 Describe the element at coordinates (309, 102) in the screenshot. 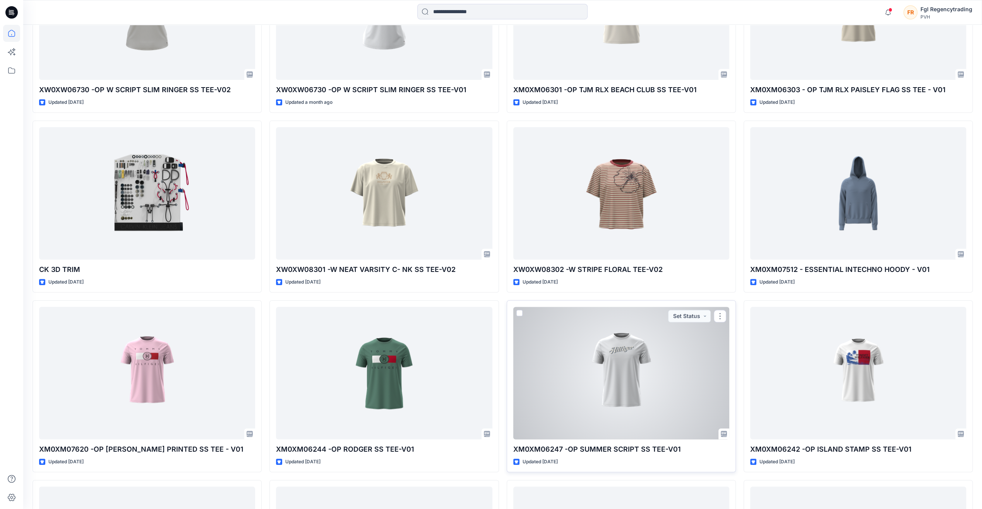

I see `p: Updated a month ago` at that location.